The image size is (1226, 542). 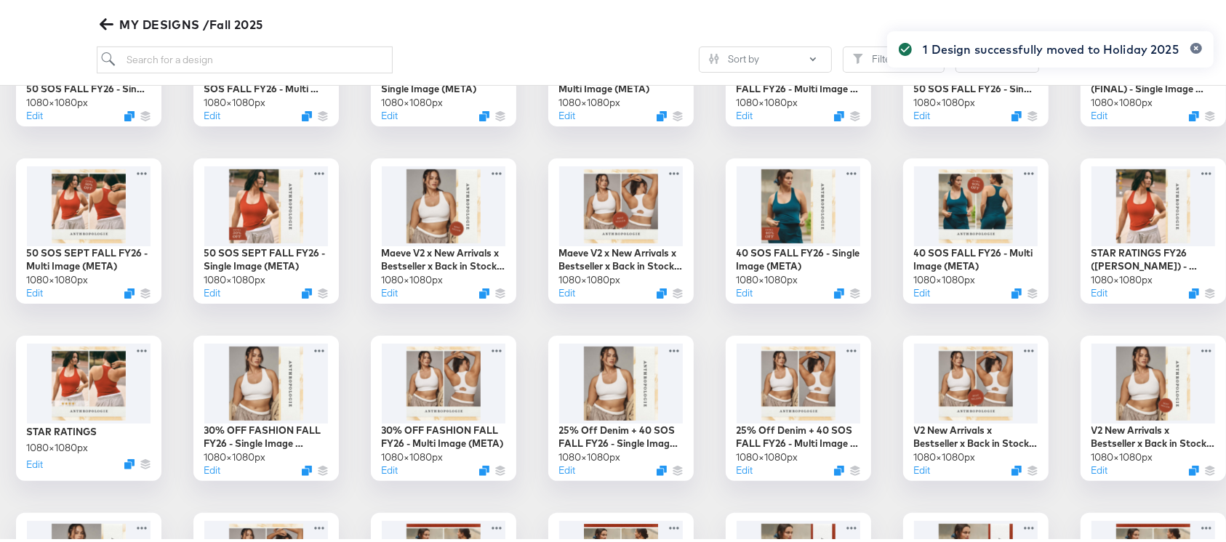 What do you see at coordinates (89, 405) in the screenshot?
I see `div: STAR RATINGS1080×1080pxEditDuplicate` at bounding box center [89, 405].